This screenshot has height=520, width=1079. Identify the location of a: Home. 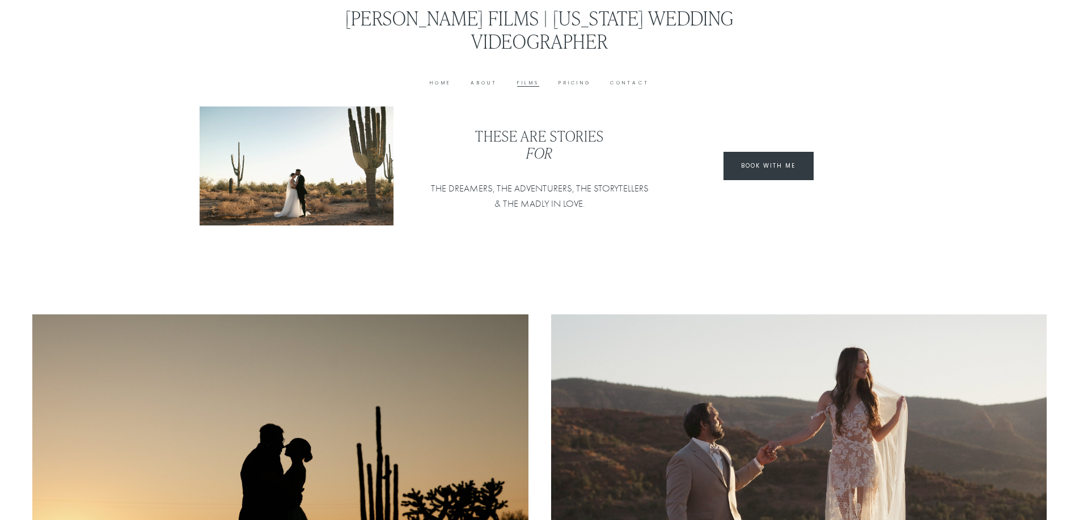
(440, 83).